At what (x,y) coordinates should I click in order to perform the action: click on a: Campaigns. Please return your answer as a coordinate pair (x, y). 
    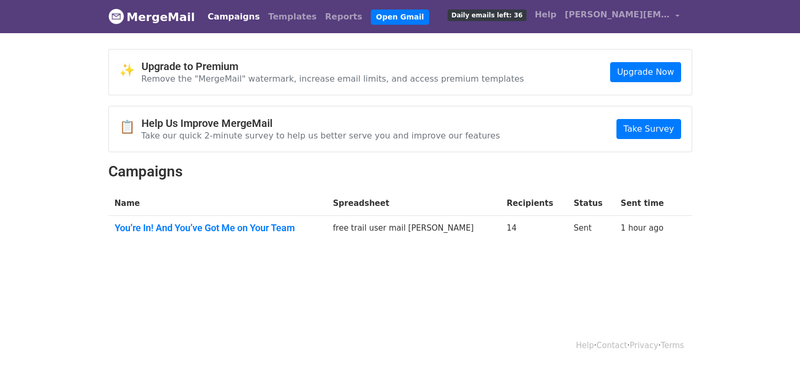
    Looking at the image, I should click on (234, 17).